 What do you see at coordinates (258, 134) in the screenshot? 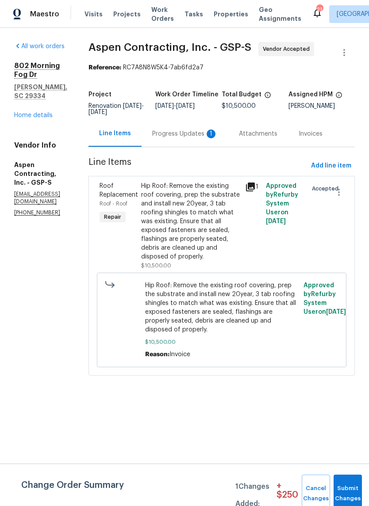
I see `div: Attachments` at bounding box center [258, 134].